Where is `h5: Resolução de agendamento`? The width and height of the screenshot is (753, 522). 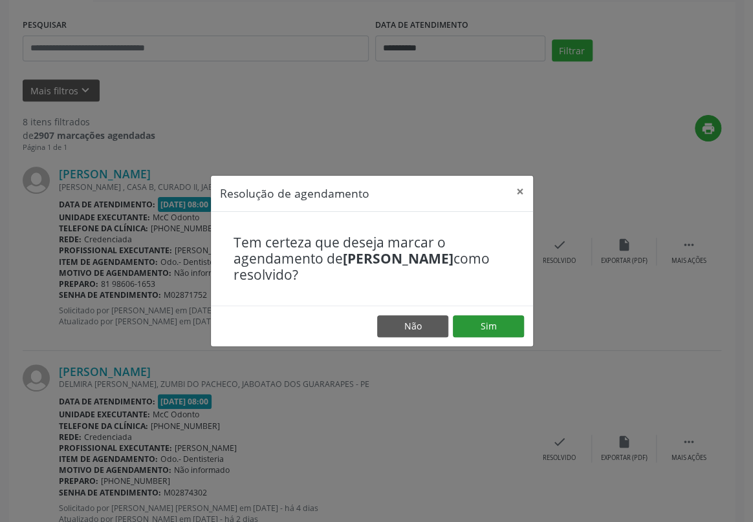 h5: Resolução de agendamento is located at coordinates (294, 193).